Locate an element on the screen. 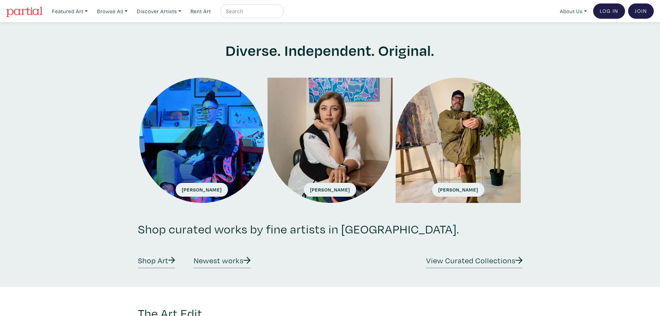 This screenshot has width=660, height=316. a: Log In is located at coordinates (609, 11).